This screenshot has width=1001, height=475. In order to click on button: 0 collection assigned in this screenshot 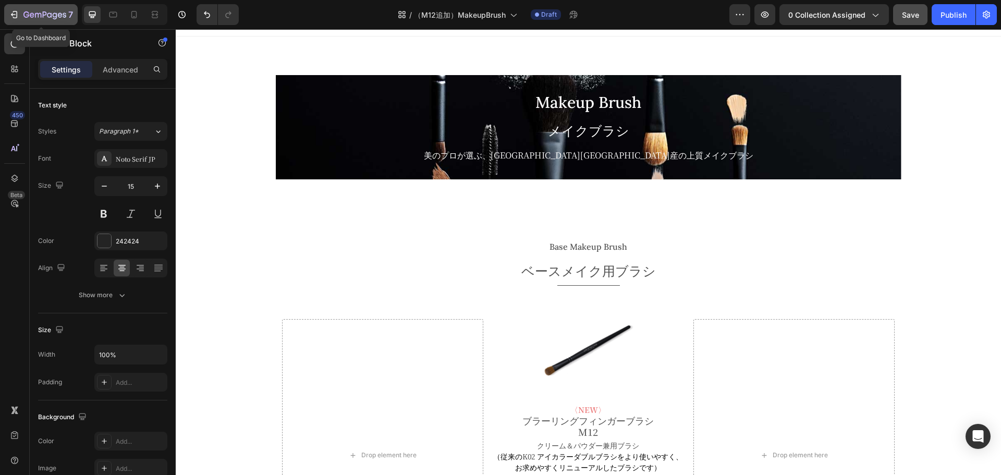, I will do `click(835, 15)`.